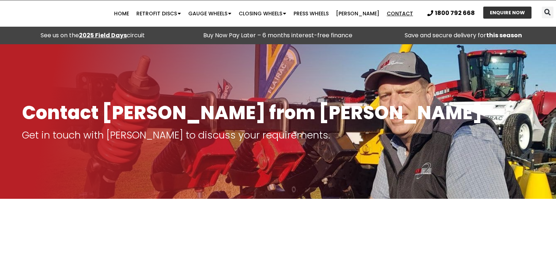 The height and width of the screenshot is (254, 556). Describe the element at coordinates (121, 14) in the screenshot. I see `a: Home` at that location.